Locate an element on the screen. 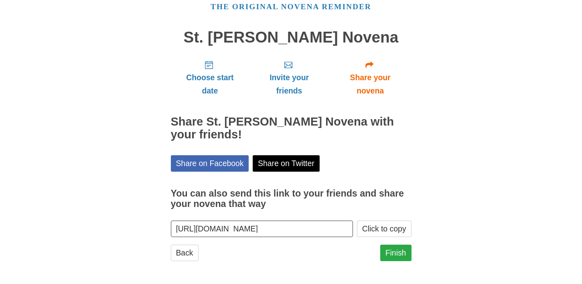 The image size is (582, 284). span: Invite your friends is located at coordinates (289, 84).